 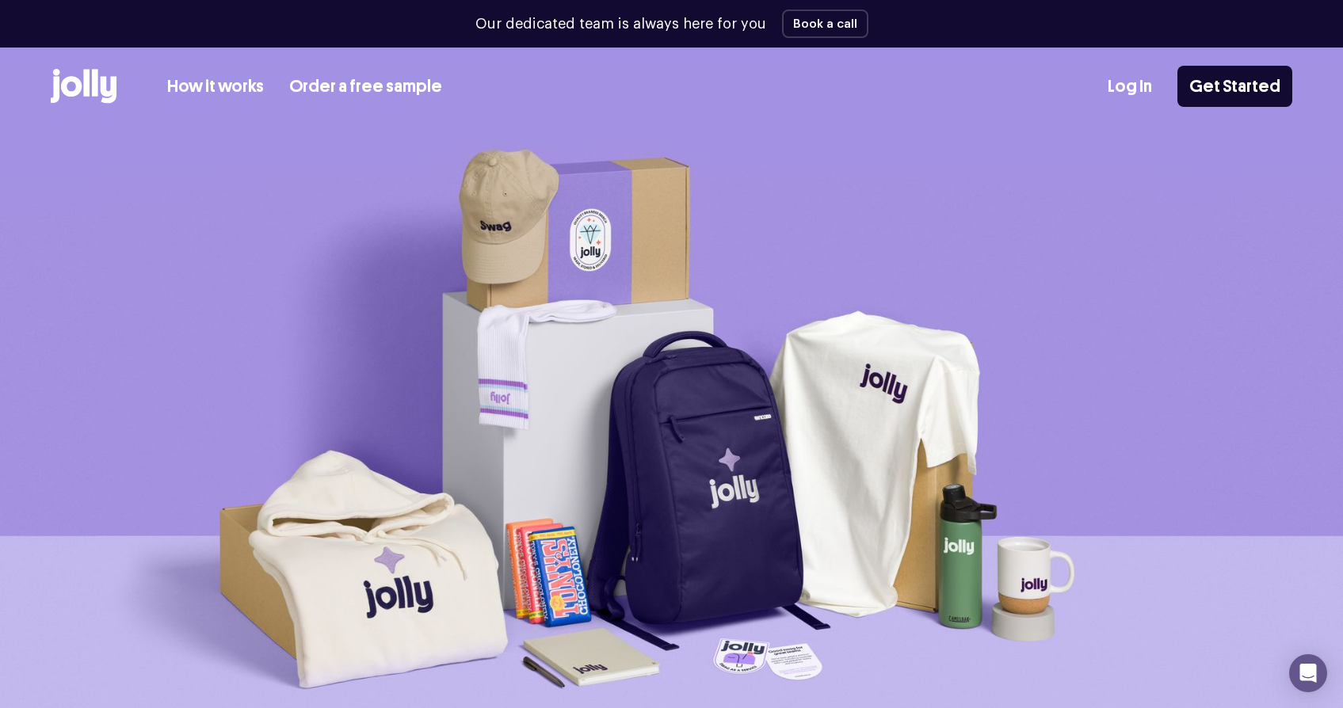 I want to click on button: Book a call, so click(x=825, y=24).